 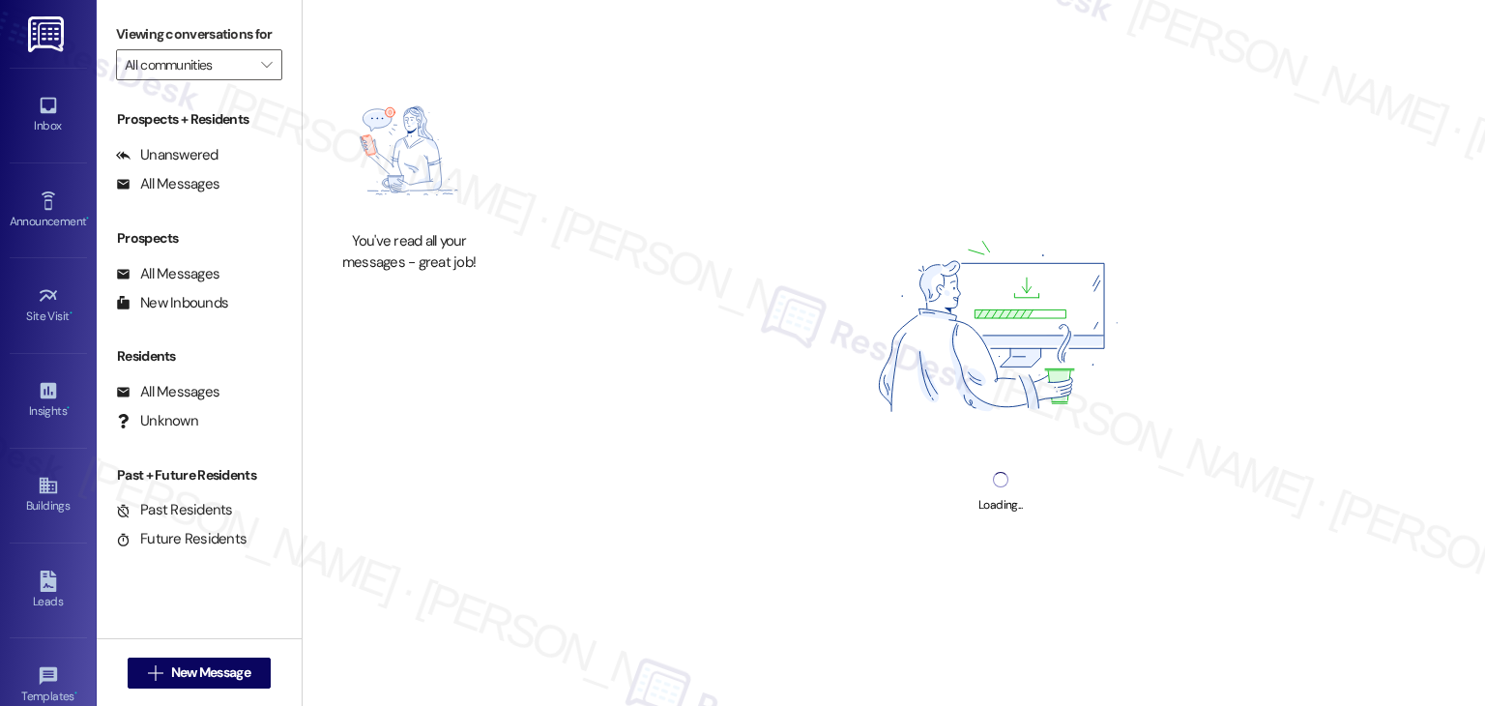 I want to click on a: Buildings, so click(x=48, y=495).